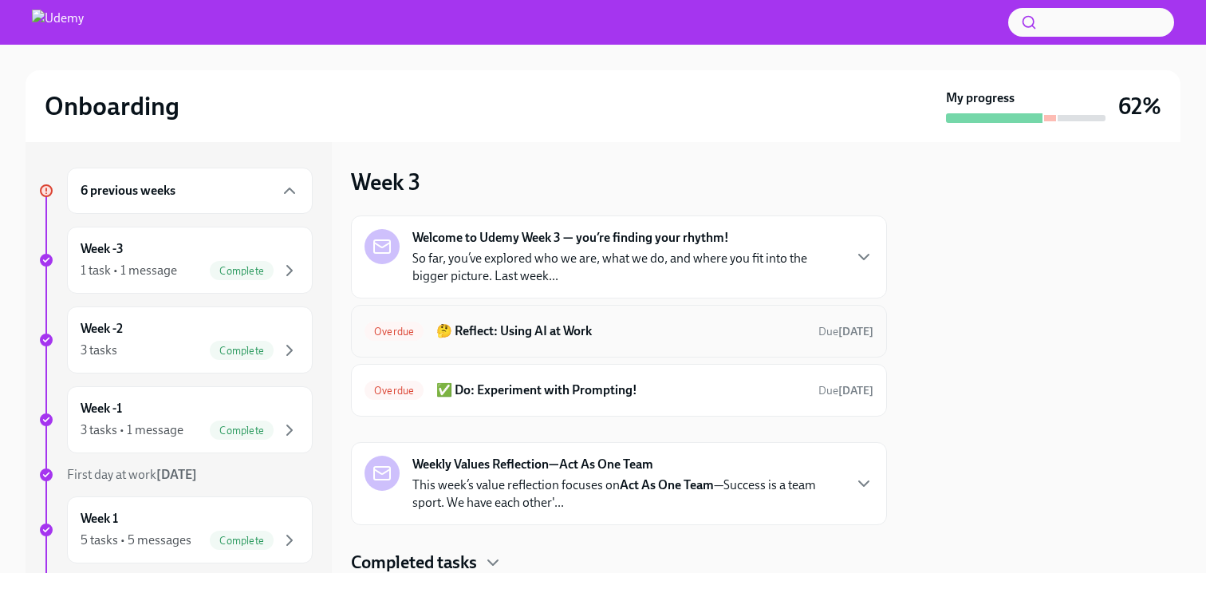  I want to click on h3: 62%, so click(1140, 106).